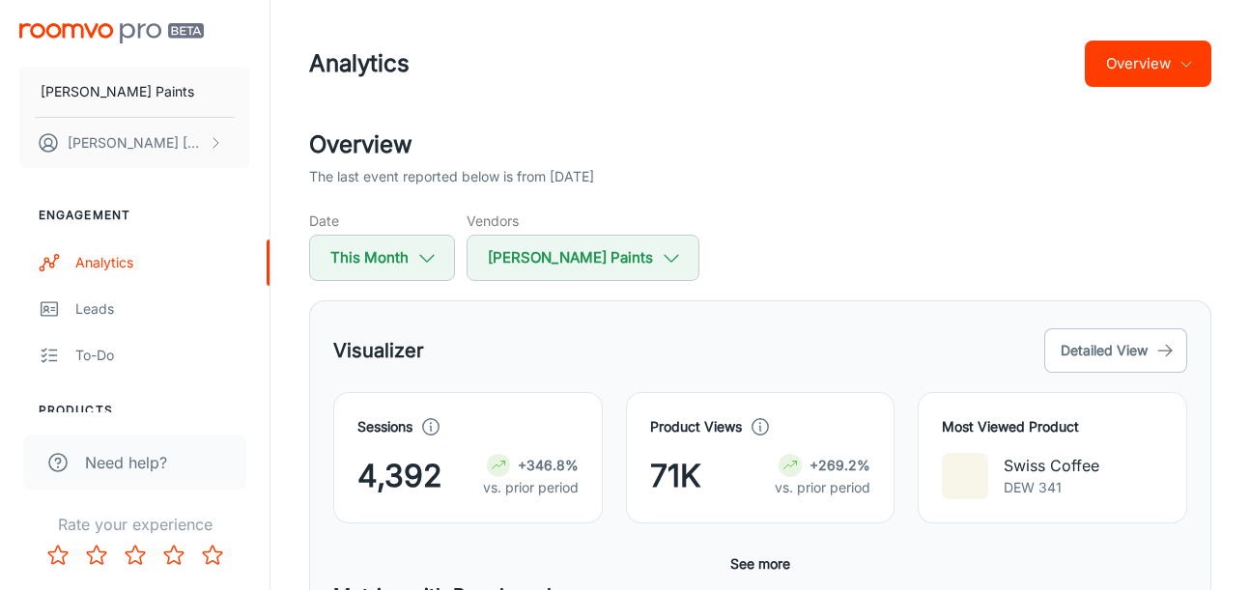 The width and height of the screenshot is (1250, 590). I want to click on p: Swiss Coffee, so click(1051, 465).